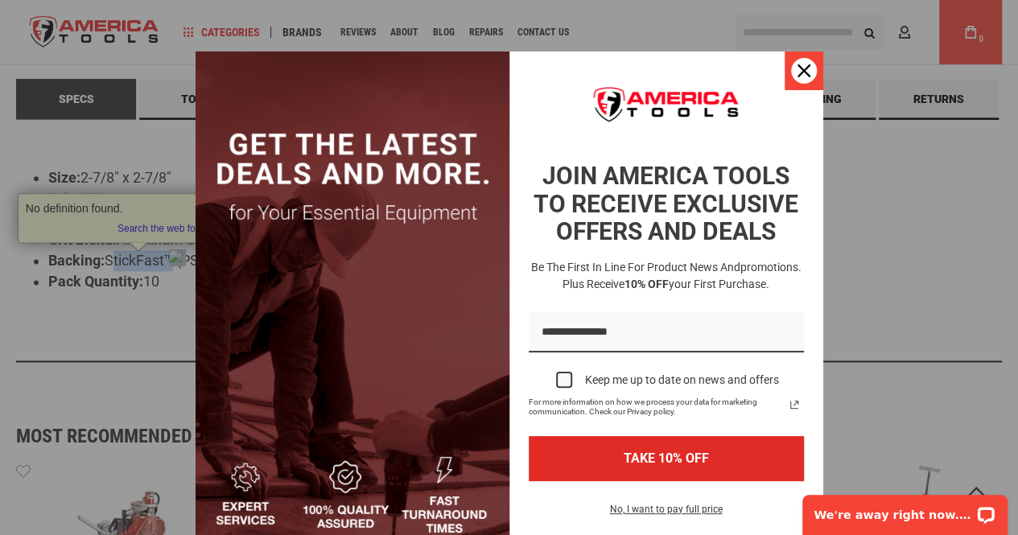  Describe the element at coordinates (804, 71) in the screenshot. I see `button: Close` at that location.